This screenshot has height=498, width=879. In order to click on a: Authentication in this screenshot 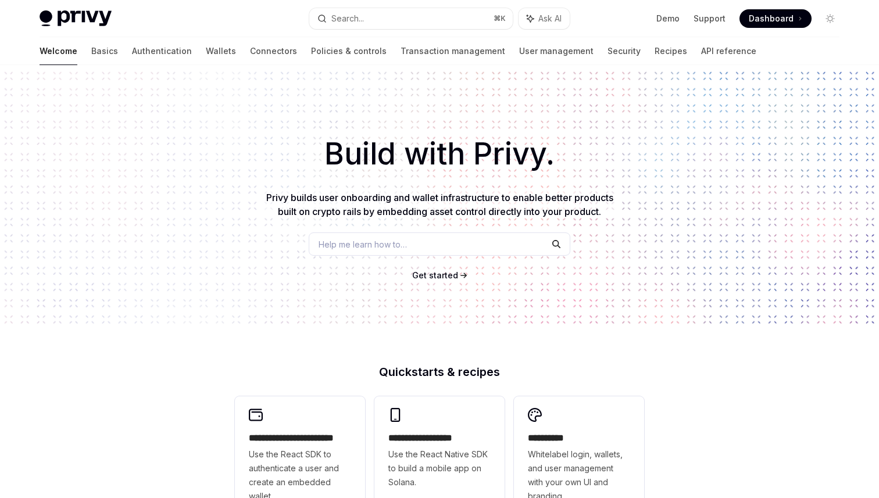, I will do `click(162, 51)`.